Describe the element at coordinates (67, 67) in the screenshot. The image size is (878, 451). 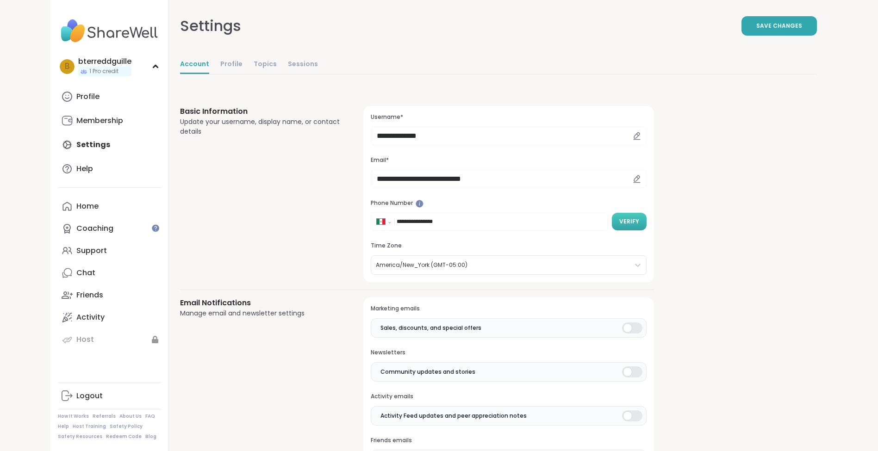
I see `span: b` at that location.